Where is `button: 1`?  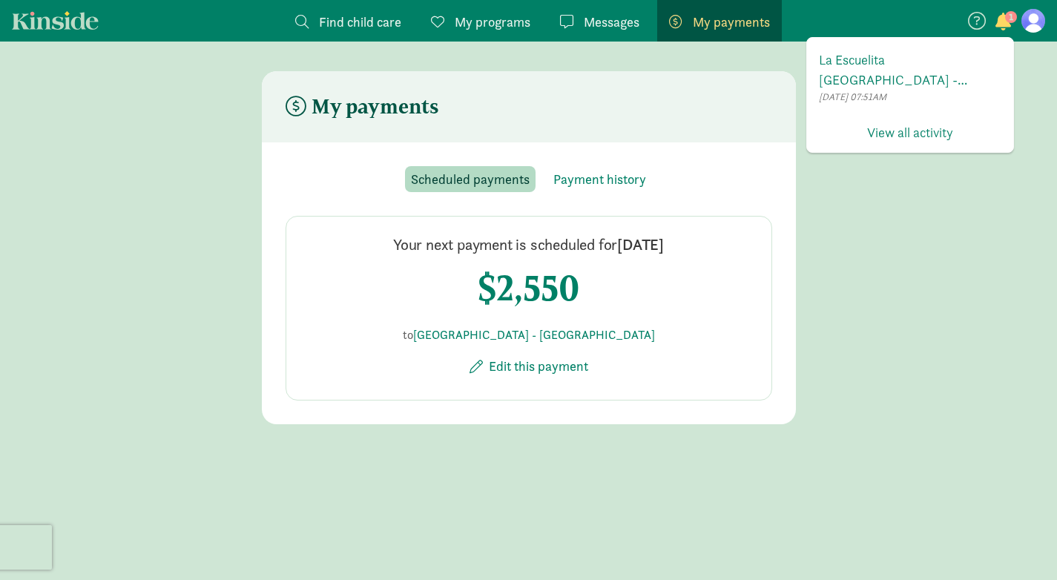 button: 1 is located at coordinates (1004, 23).